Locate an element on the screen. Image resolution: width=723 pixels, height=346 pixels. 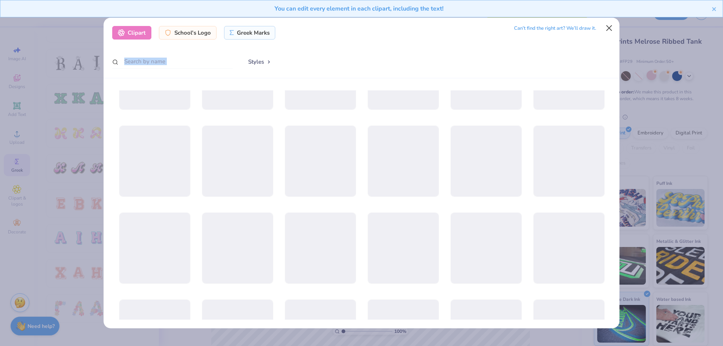
div: School's Logo is located at coordinates (188, 33).